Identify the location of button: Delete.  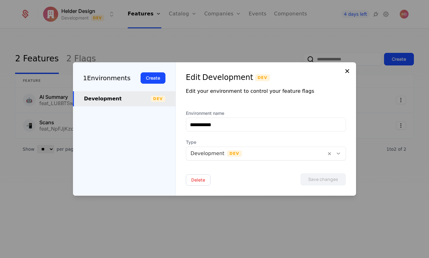
(198, 180).